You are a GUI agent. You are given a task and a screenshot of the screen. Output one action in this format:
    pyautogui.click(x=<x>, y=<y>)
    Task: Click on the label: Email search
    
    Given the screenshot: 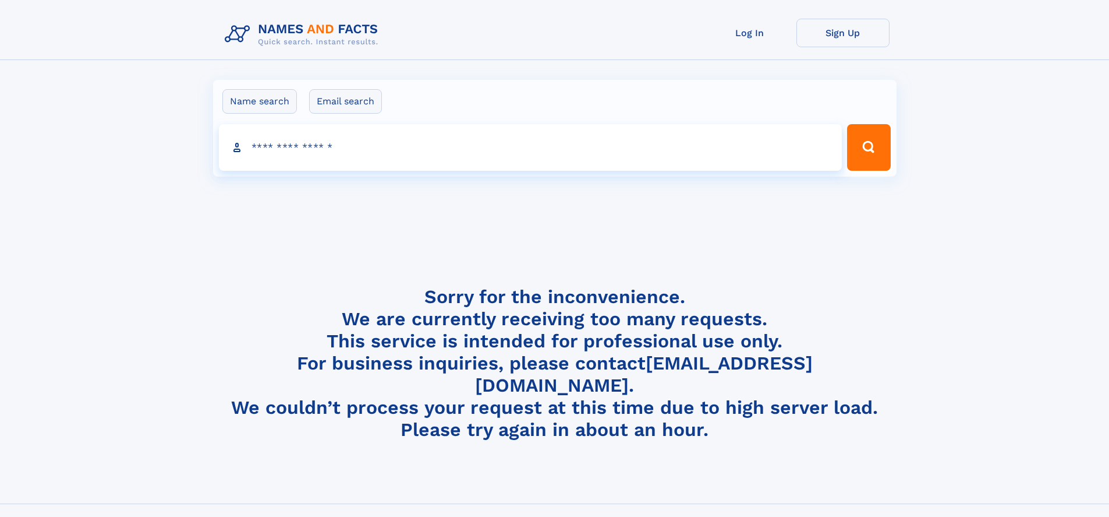 What is the action you would take?
    pyautogui.click(x=345, y=101)
    